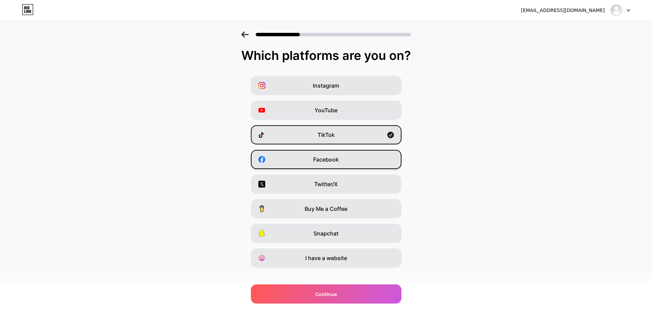  What do you see at coordinates (616, 10) in the screenshot?
I see `img: umanoithatdep` at bounding box center [616, 10].